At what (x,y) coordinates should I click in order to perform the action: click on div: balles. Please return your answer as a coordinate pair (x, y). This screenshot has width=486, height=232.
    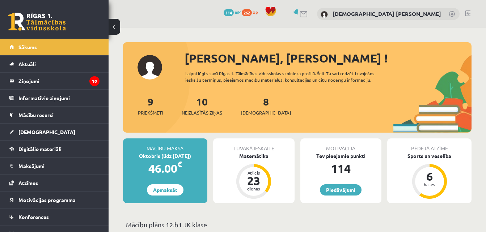
    Looking at the image, I should click on (429, 184).